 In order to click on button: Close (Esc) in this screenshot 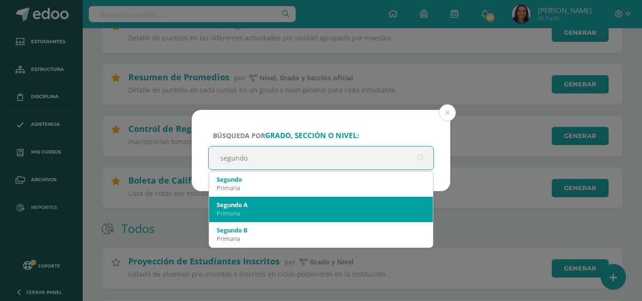, I will do `click(447, 113)`.